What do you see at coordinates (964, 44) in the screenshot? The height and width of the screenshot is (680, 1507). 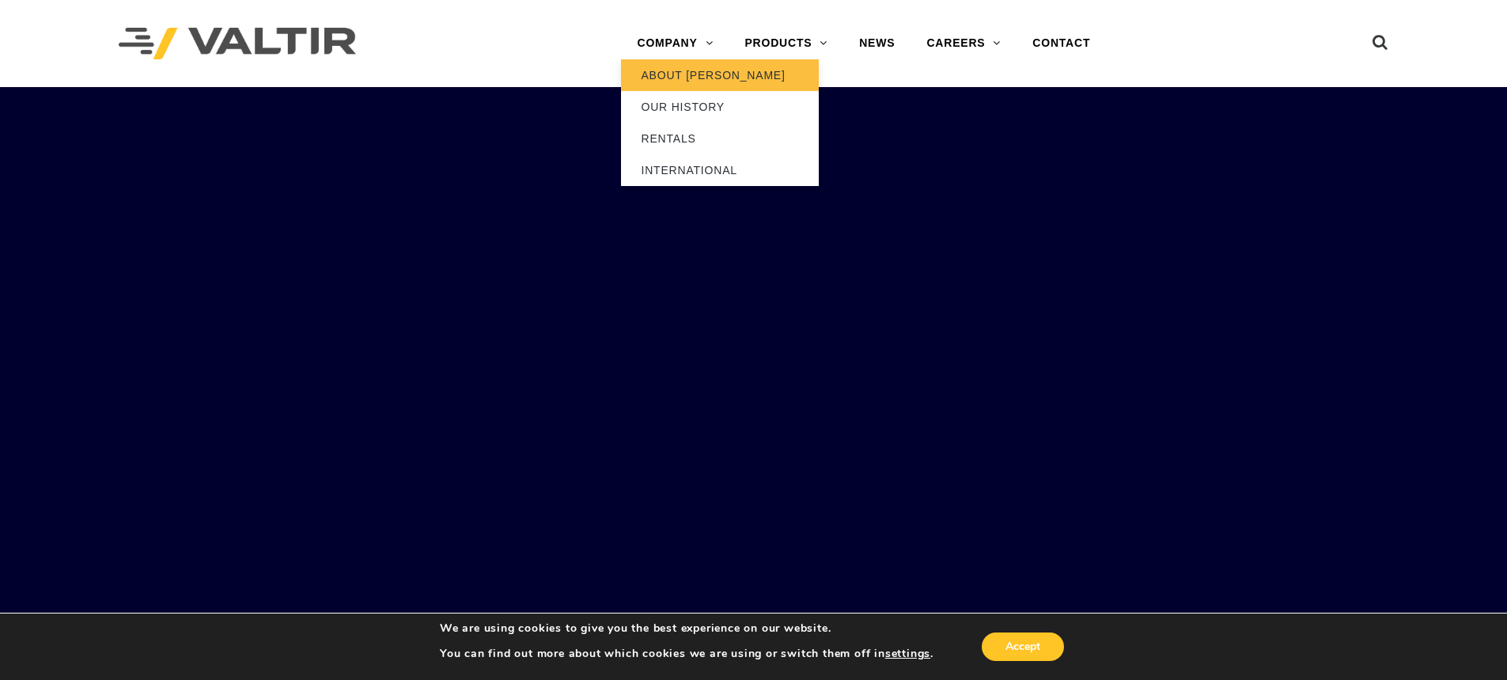 I see `a: CAREERS` at bounding box center [964, 44].